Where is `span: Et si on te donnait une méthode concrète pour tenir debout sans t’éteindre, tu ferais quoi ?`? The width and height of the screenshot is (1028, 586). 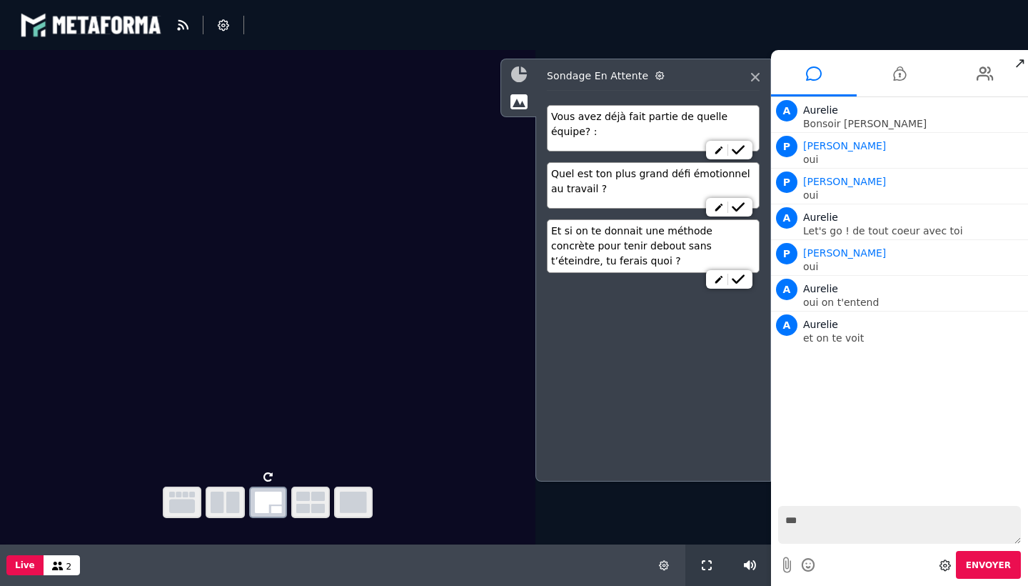 span: Et si on te donnait une méthode concrète pour tenir debout sans t’éteindre, tu ferais quoi ? is located at coordinates (632, 246).